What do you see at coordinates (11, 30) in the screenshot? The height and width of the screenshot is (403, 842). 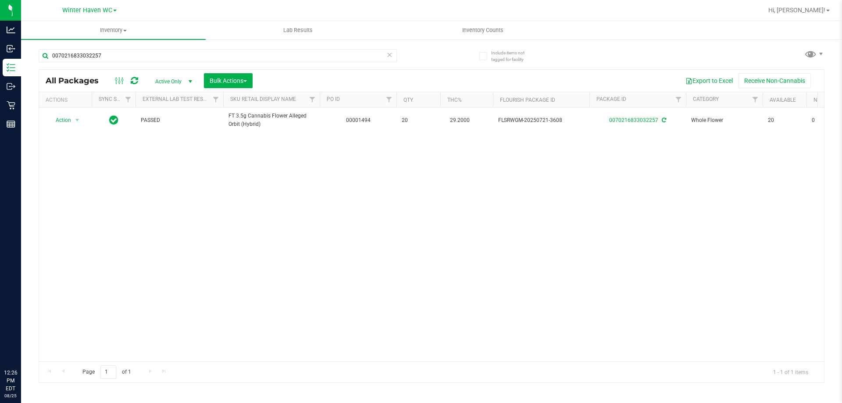 I see `inline-svg: Analytics` at bounding box center [11, 30].